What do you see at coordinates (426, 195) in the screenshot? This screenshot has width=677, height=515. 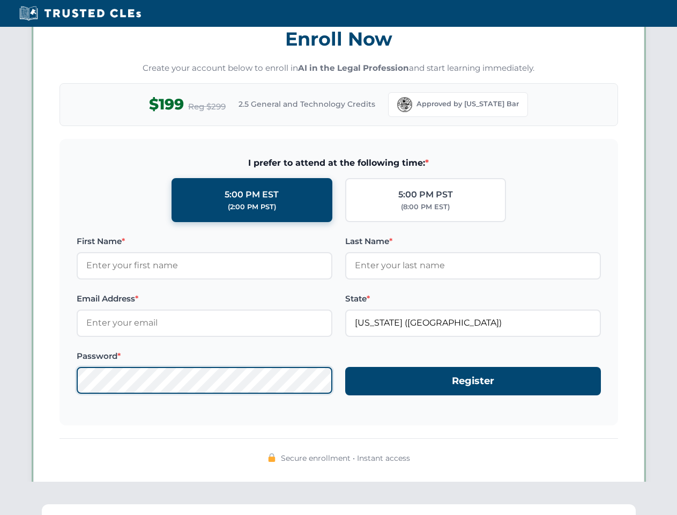 I see `div: 5:00 PM PST` at bounding box center [426, 195].